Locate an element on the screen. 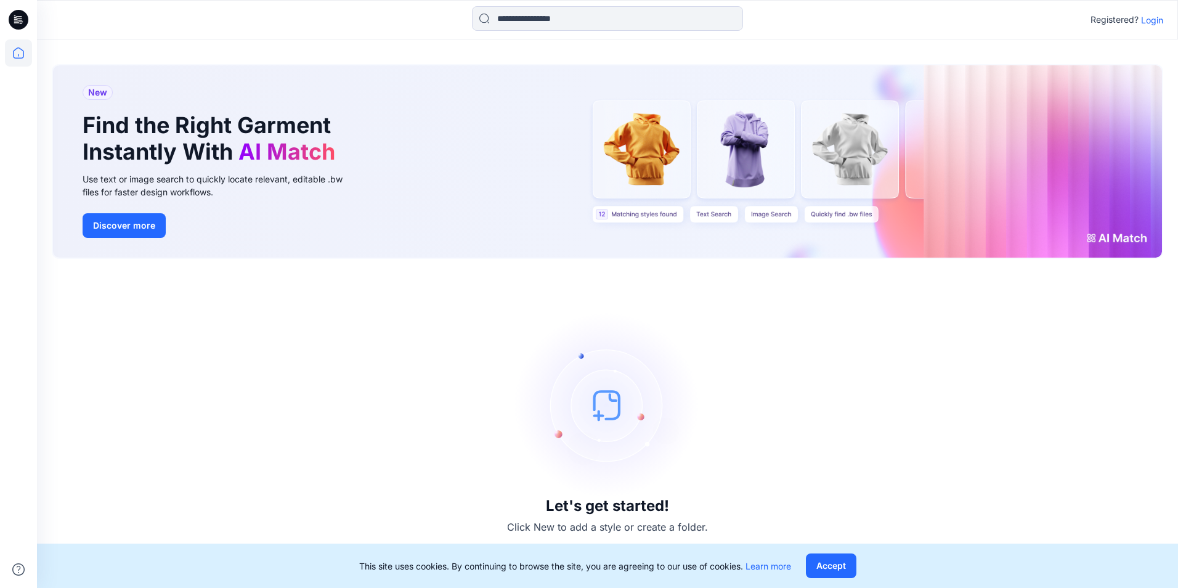 This screenshot has width=1178, height=588. button: Accept is located at coordinates (831, 565).